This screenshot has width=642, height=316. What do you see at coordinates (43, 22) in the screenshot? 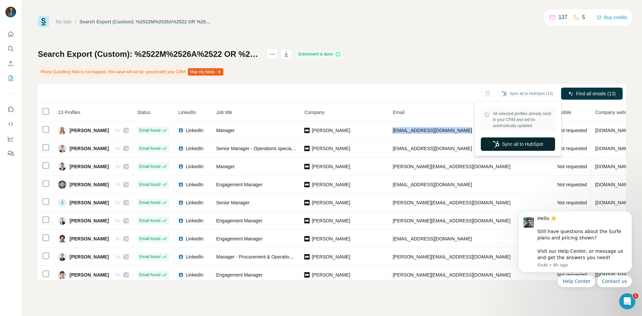
I see `img: Surfe Logo` at bounding box center [43, 22].